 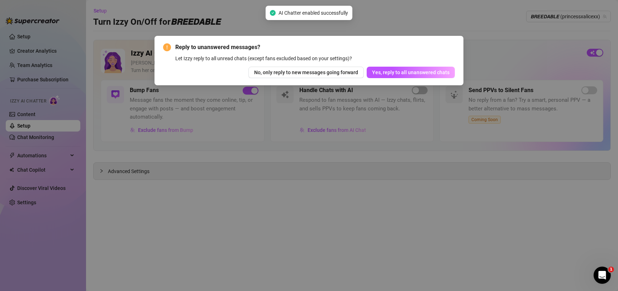 I want to click on div: Let Izzy reply to all unread chats (except fans excluded based on your settings)?, so click(x=315, y=58).